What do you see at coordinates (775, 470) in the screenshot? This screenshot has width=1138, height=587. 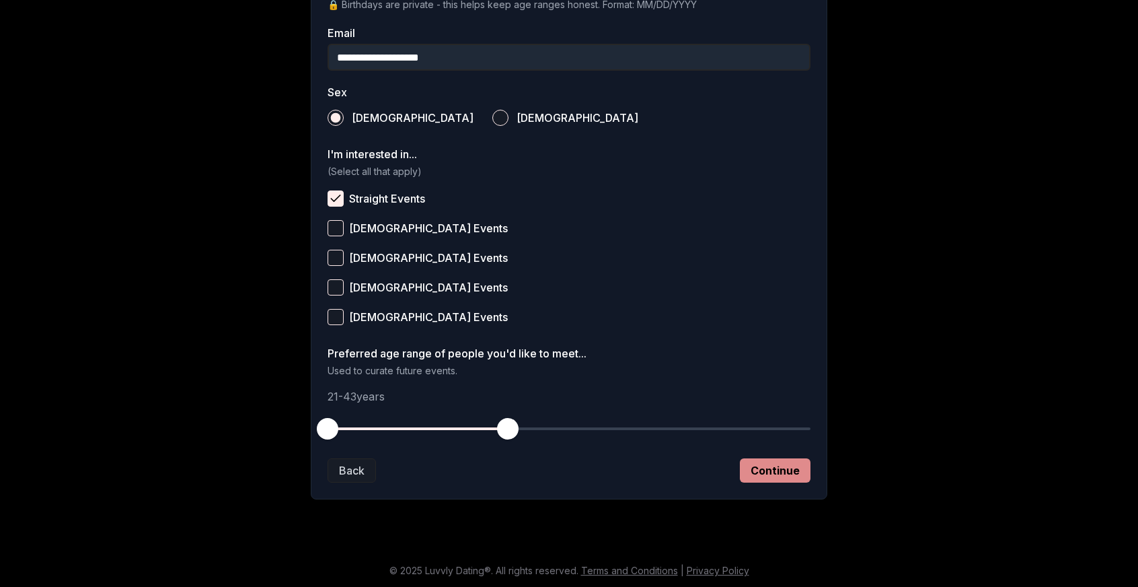 I see `button: Continue` at bounding box center [775, 470].